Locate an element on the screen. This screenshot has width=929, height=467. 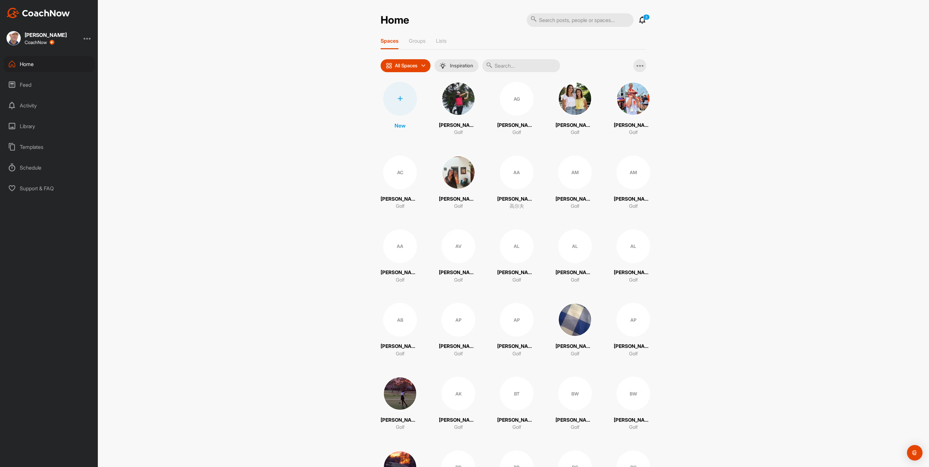
div: Feed is located at coordinates (49, 85).